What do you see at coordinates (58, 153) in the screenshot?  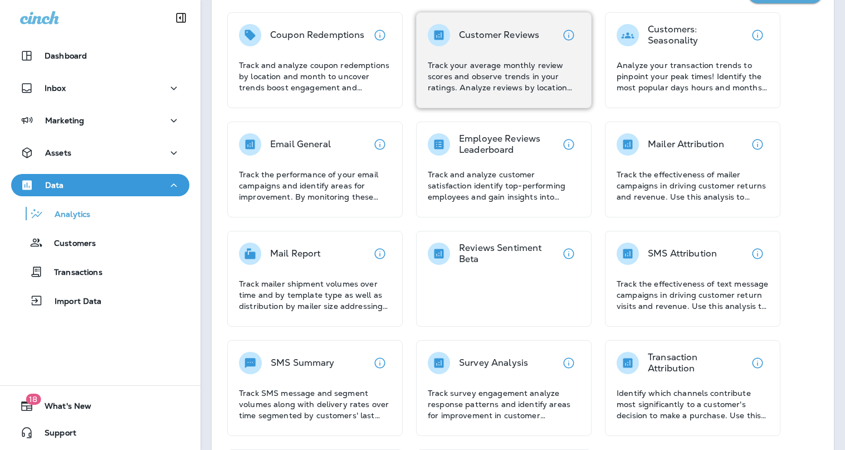 I see `p: Assets` at bounding box center [58, 153].